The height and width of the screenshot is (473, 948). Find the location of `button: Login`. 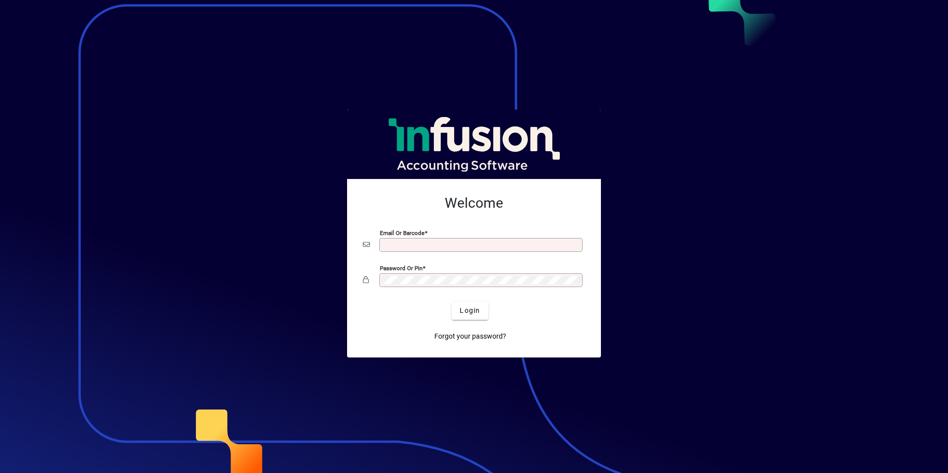

button: Login is located at coordinates (470, 311).